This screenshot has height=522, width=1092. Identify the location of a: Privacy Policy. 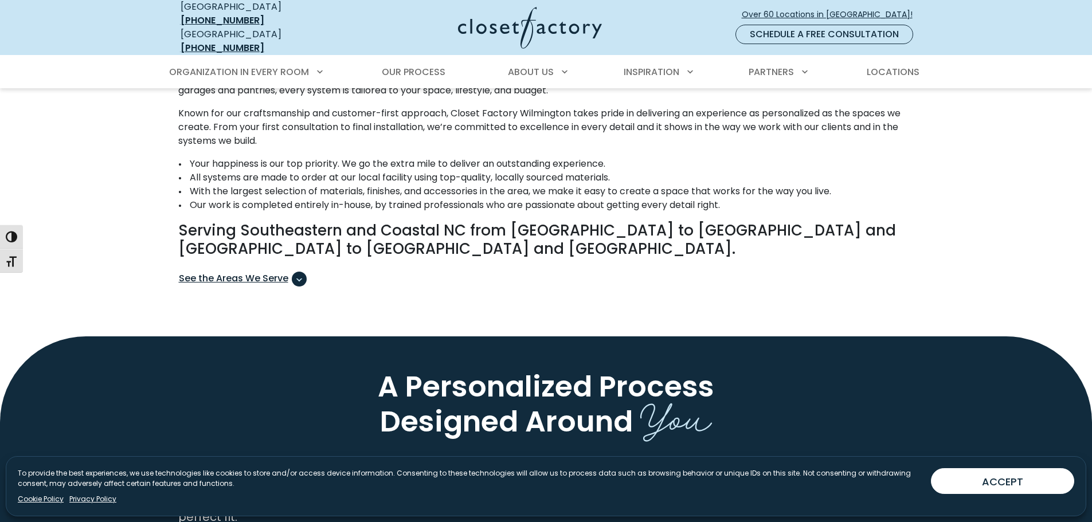
(93, 500).